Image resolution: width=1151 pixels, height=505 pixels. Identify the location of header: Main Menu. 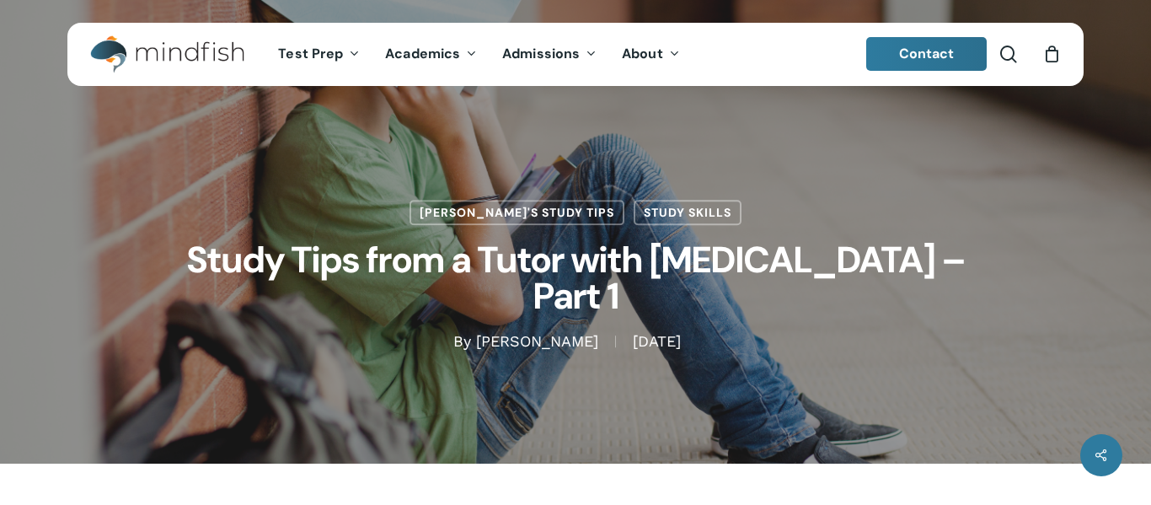
(575, 54).